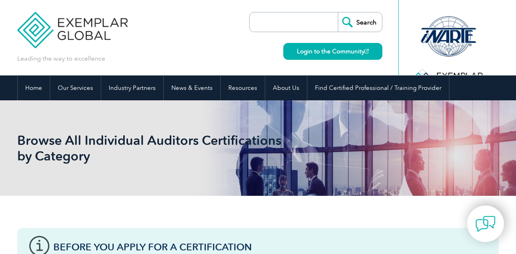 The width and height of the screenshot is (516, 254). What do you see at coordinates (486, 224) in the screenshot?
I see `img: contact-chat.png` at bounding box center [486, 224].